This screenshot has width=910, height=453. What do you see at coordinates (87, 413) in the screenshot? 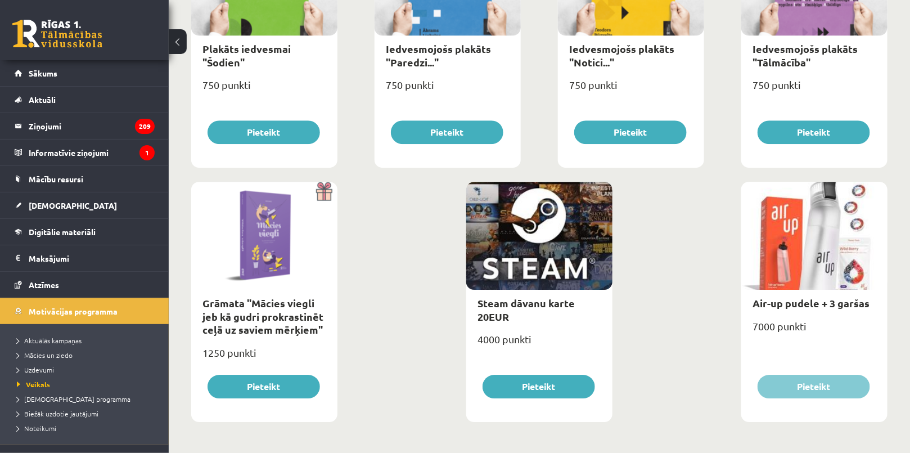
I see `a: Biežāk uzdotie jautājumi` at bounding box center [87, 413].